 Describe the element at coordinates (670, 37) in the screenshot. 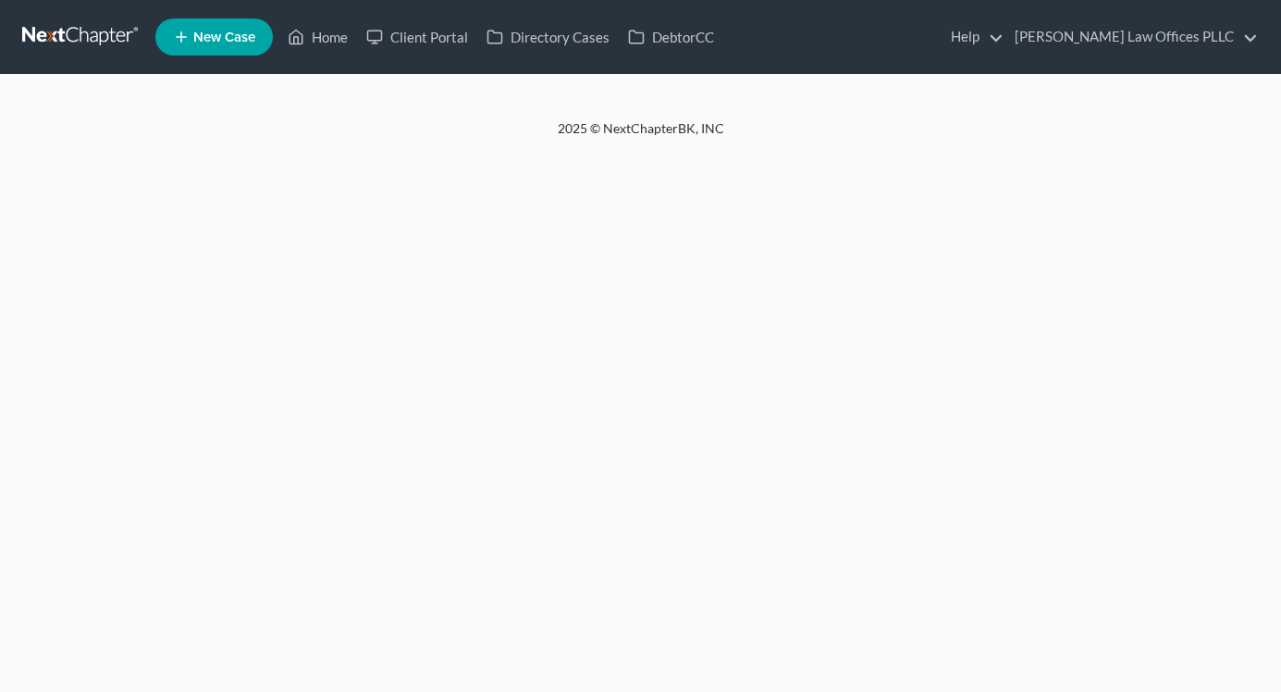

I see `a: DebtorCC` at that location.